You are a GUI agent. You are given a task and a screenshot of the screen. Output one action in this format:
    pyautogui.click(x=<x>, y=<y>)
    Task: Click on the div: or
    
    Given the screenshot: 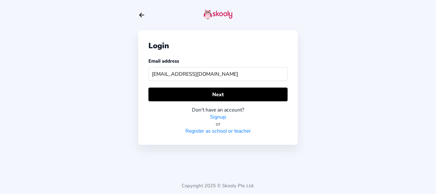 What is the action you would take?
    pyautogui.click(x=218, y=124)
    